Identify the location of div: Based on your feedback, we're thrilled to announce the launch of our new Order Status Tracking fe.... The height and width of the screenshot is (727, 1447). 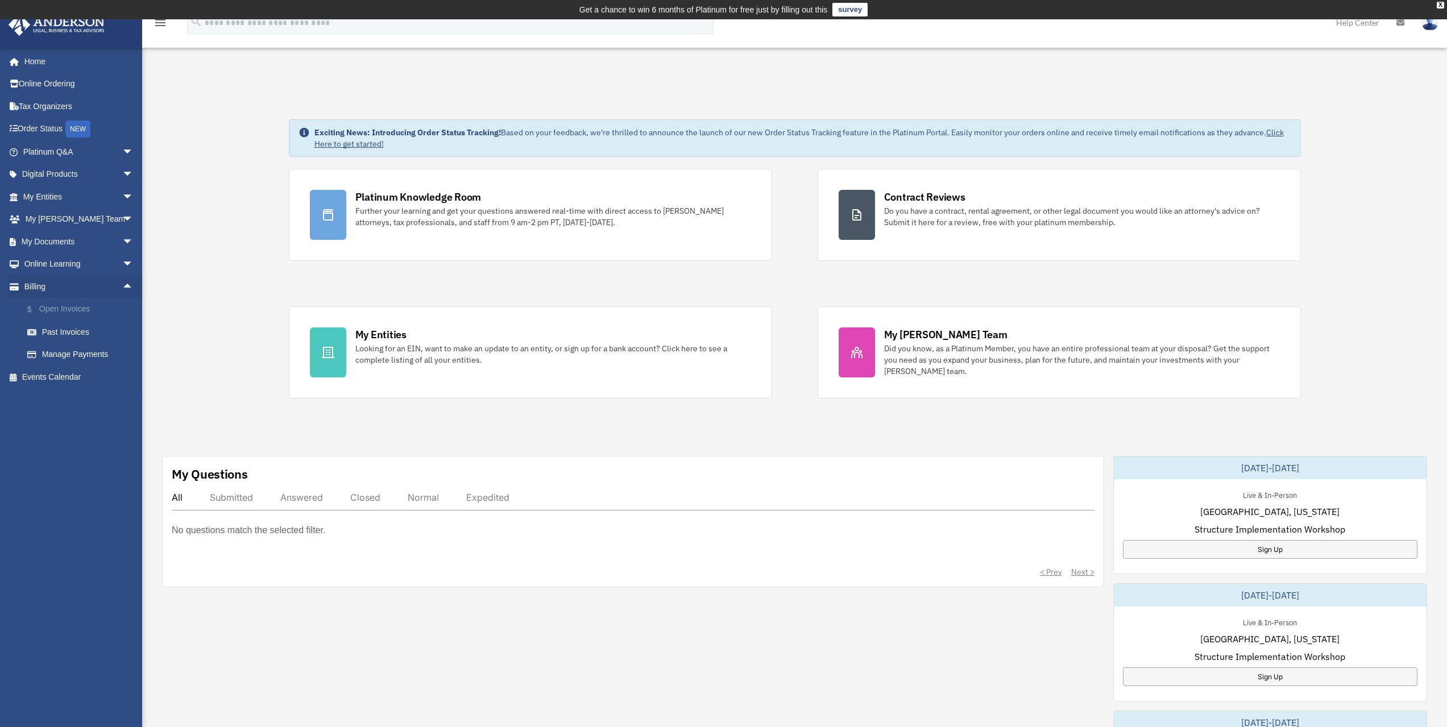
(803, 138).